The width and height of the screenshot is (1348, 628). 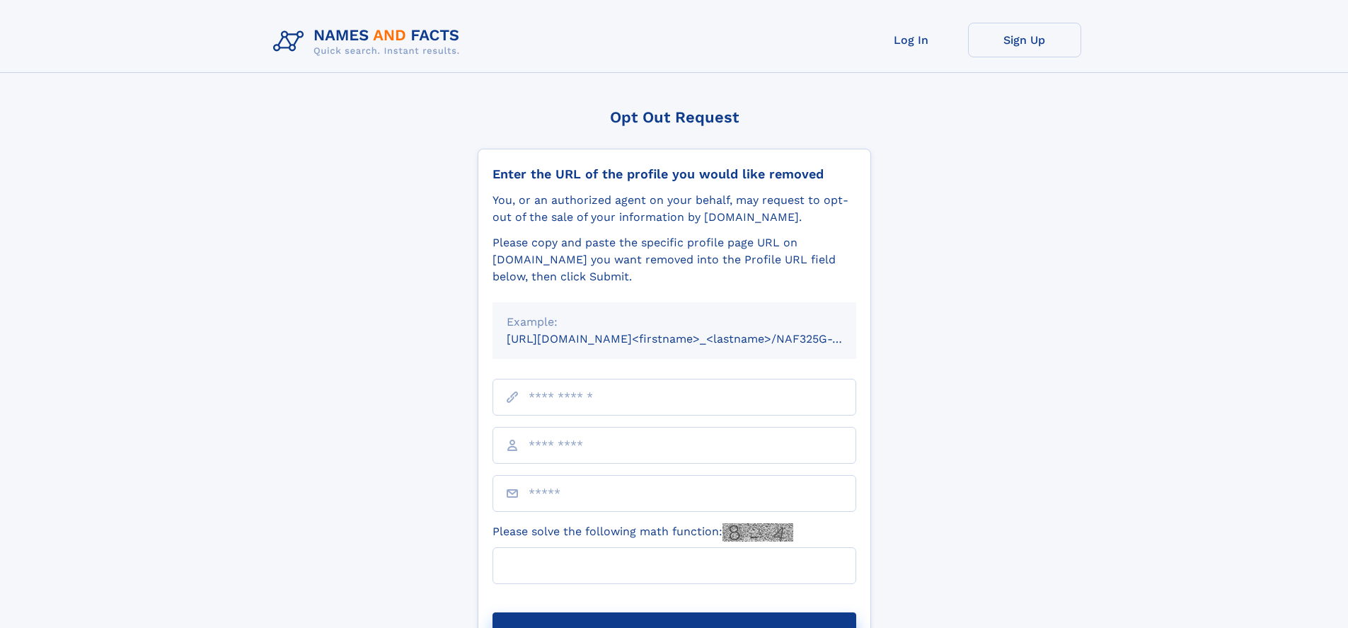 What do you see at coordinates (1025, 40) in the screenshot?
I see `a: Sign Up` at bounding box center [1025, 40].